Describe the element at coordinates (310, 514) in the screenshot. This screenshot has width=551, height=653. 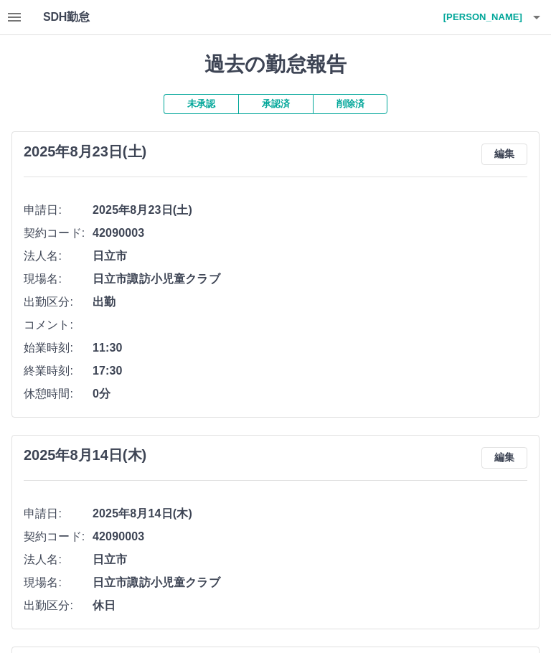
I see `span: 2025年8月14日(木)` at that location.